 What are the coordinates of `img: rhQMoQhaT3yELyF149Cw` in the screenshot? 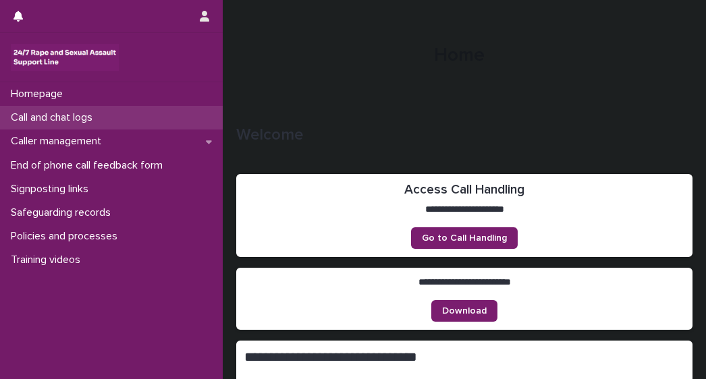 It's located at (65, 57).